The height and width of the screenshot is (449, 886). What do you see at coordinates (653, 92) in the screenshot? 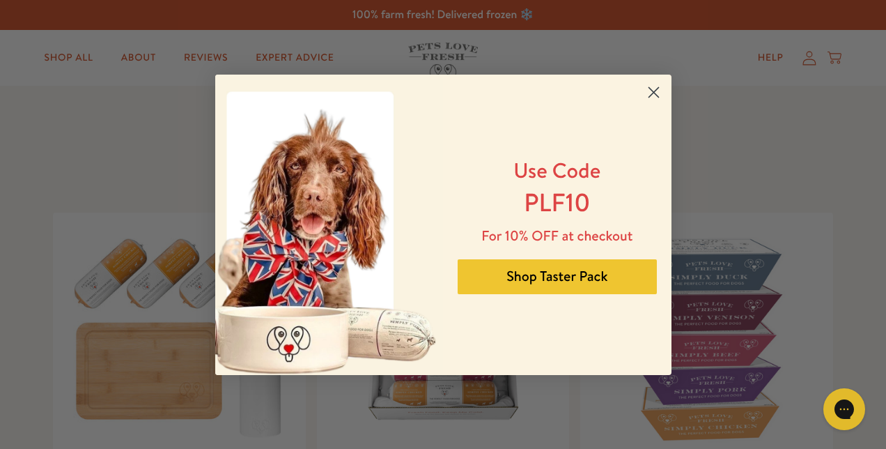
I see `button: Close dialog` at bounding box center [653, 92].